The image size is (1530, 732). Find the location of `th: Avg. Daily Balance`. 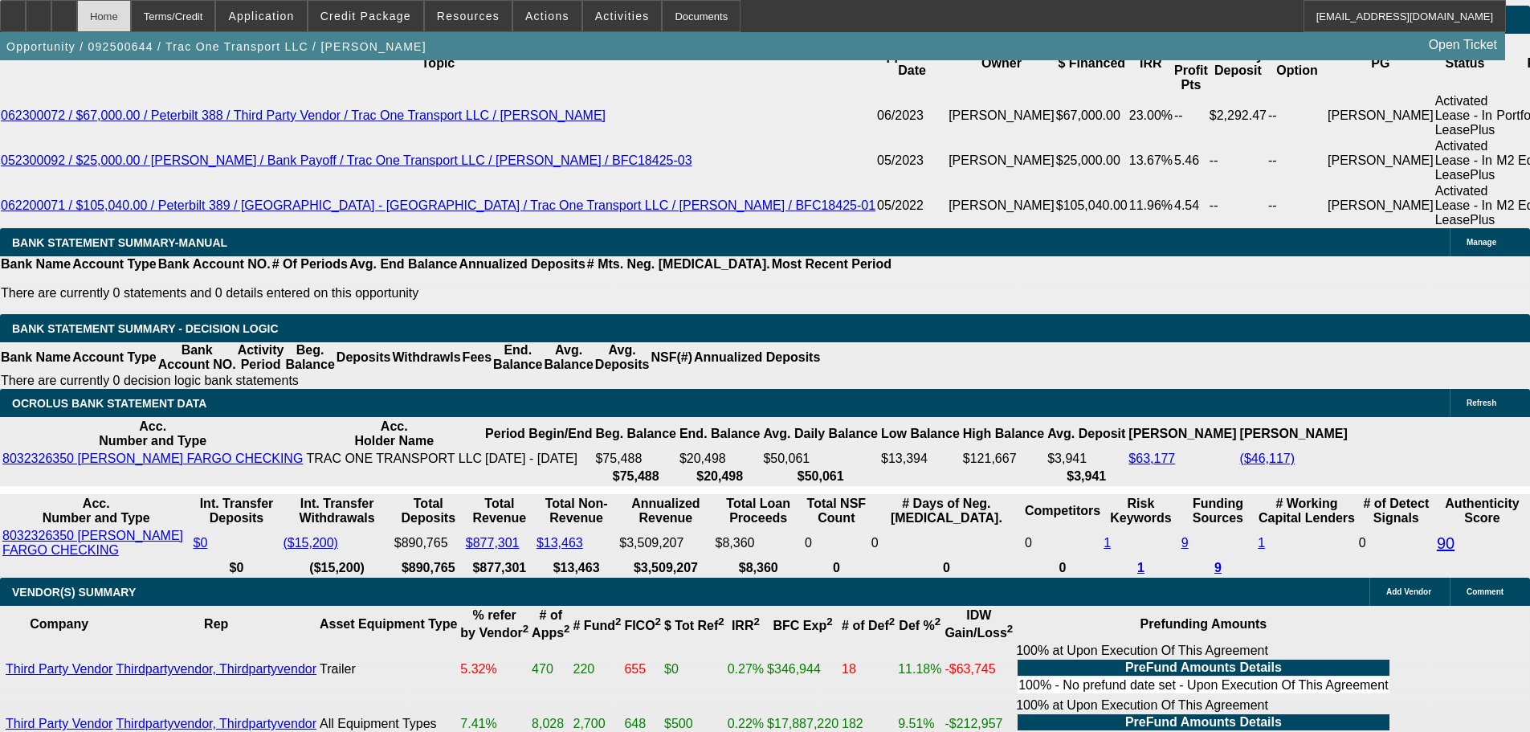

th: Avg. Daily Balance is located at coordinates (820, 434).